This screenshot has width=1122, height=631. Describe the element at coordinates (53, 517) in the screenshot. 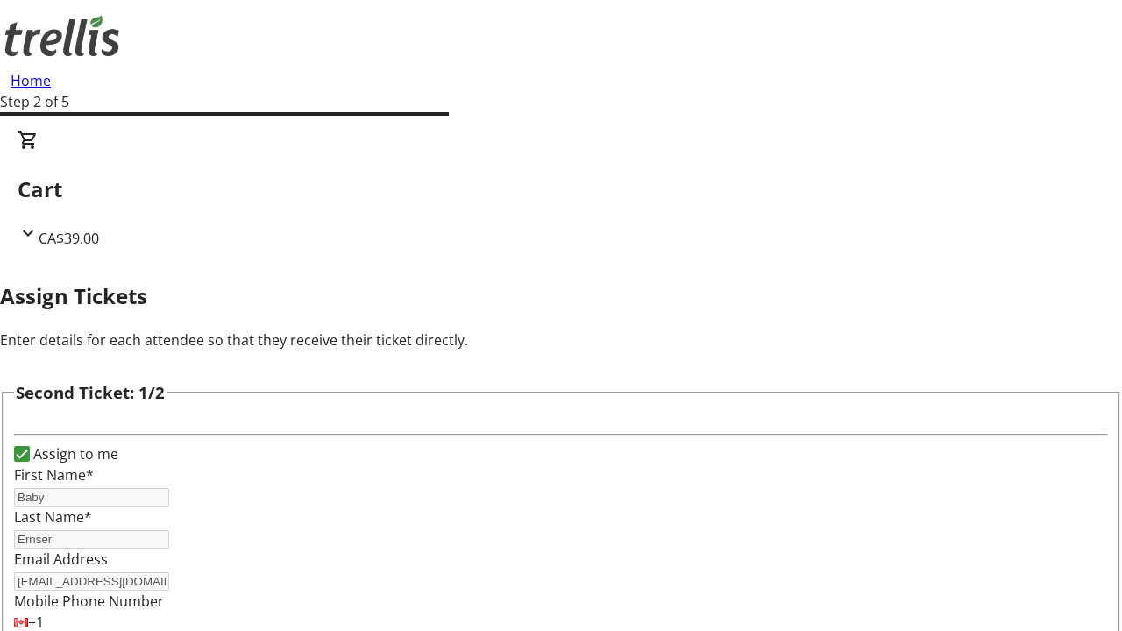

I see `label: Last Name*` at that location.